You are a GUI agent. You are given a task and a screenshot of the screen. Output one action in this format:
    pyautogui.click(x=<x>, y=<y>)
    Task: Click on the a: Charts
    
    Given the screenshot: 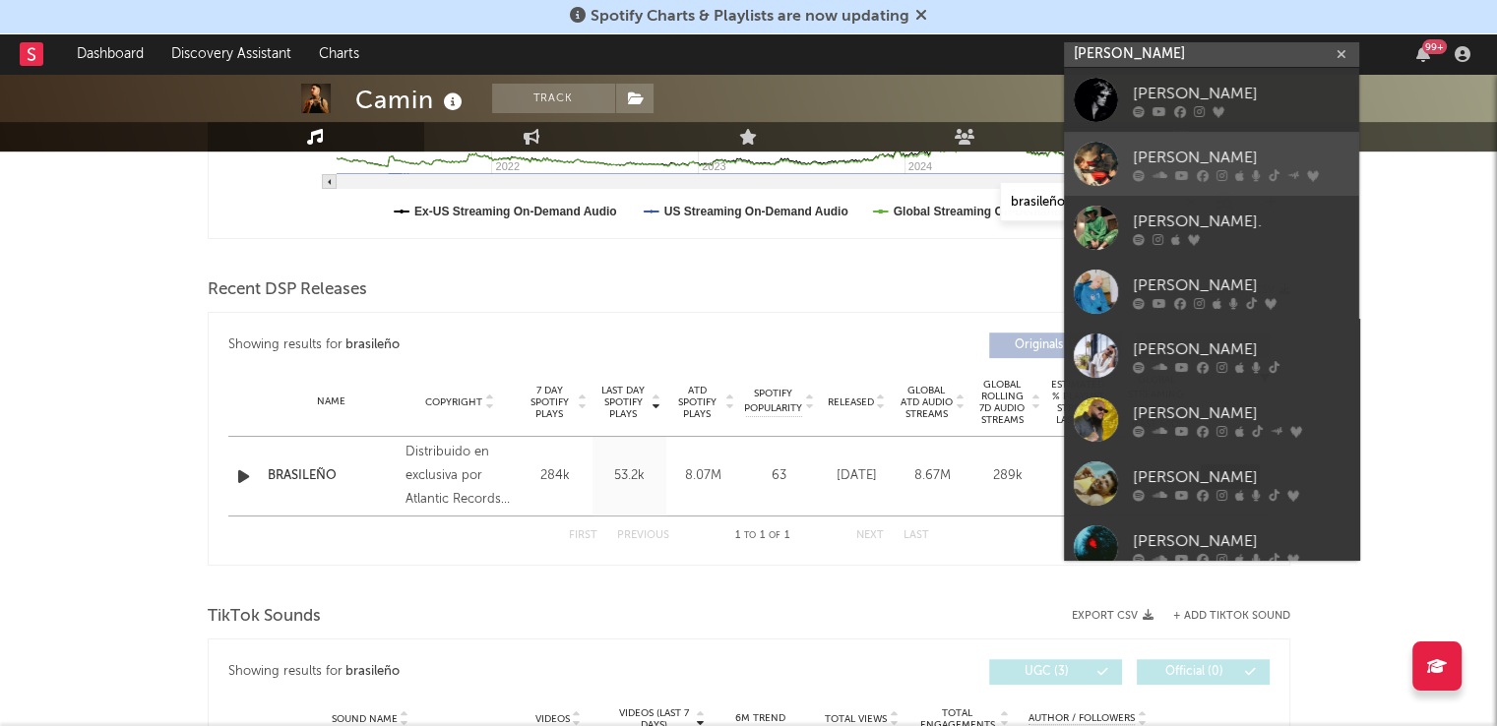 What is the action you would take?
    pyautogui.click(x=339, y=54)
    